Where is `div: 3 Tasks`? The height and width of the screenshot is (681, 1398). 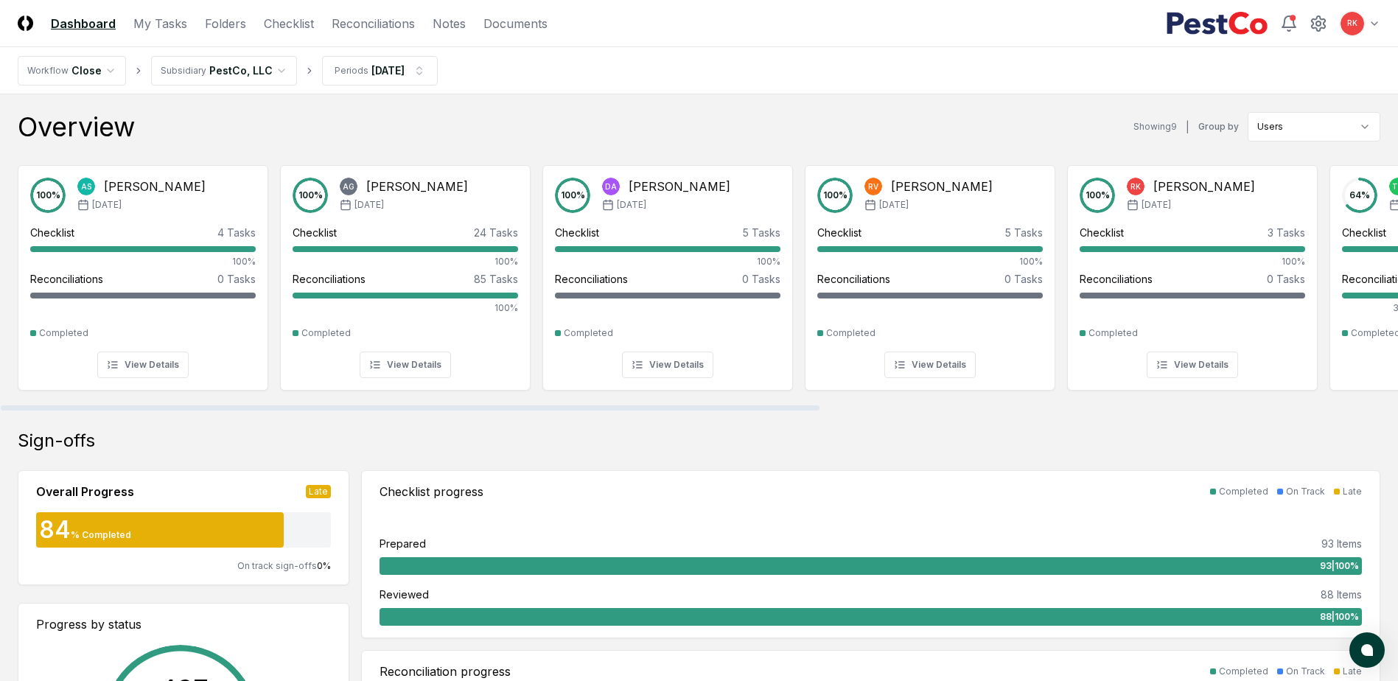 div: 3 Tasks is located at coordinates (1286, 232).